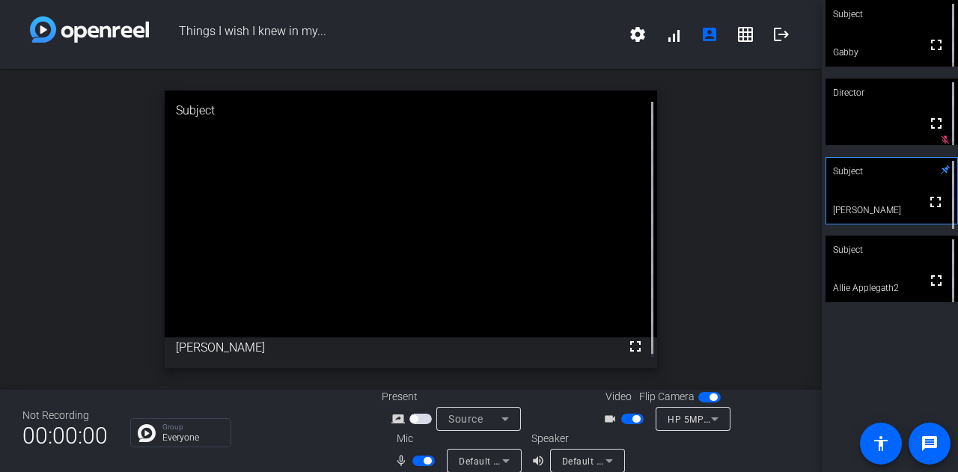 Image resolution: width=958 pixels, height=472 pixels. Describe the element at coordinates (457, 397) in the screenshot. I see `div: Present` at that location.